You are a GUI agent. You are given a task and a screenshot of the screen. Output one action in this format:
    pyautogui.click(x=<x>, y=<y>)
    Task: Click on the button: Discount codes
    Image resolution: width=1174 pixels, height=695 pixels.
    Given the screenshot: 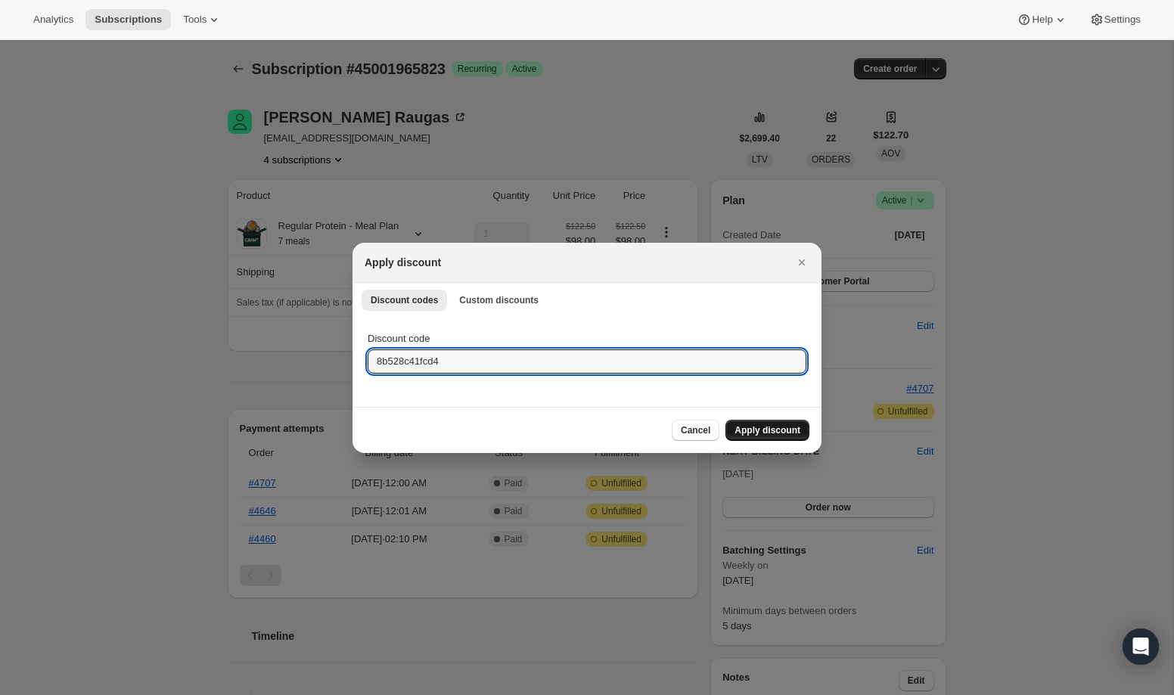 What is the action you would take?
    pyautogui.click(x=404, y=300)
    